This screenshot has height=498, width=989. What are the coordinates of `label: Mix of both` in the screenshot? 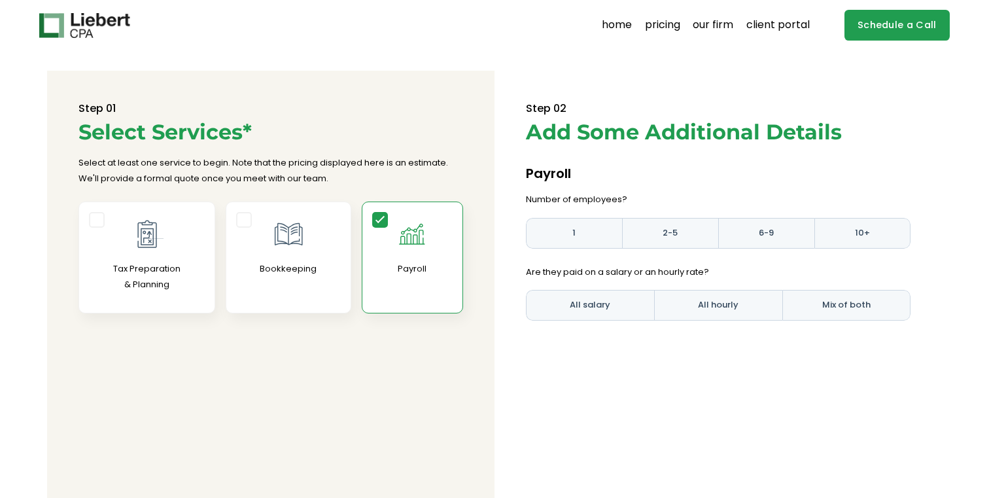 It's located at (847, 305).